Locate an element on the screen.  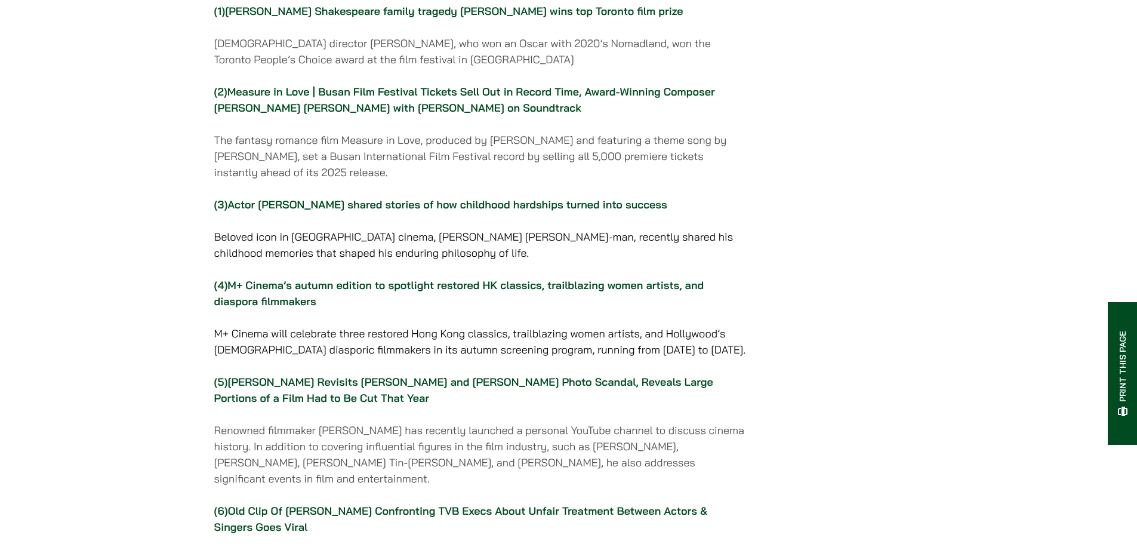
p: M+ Cinema will celebrate three restored Hong Kong classics, trailblazing women artists, and Holly... is located at coordinates (480, 341).